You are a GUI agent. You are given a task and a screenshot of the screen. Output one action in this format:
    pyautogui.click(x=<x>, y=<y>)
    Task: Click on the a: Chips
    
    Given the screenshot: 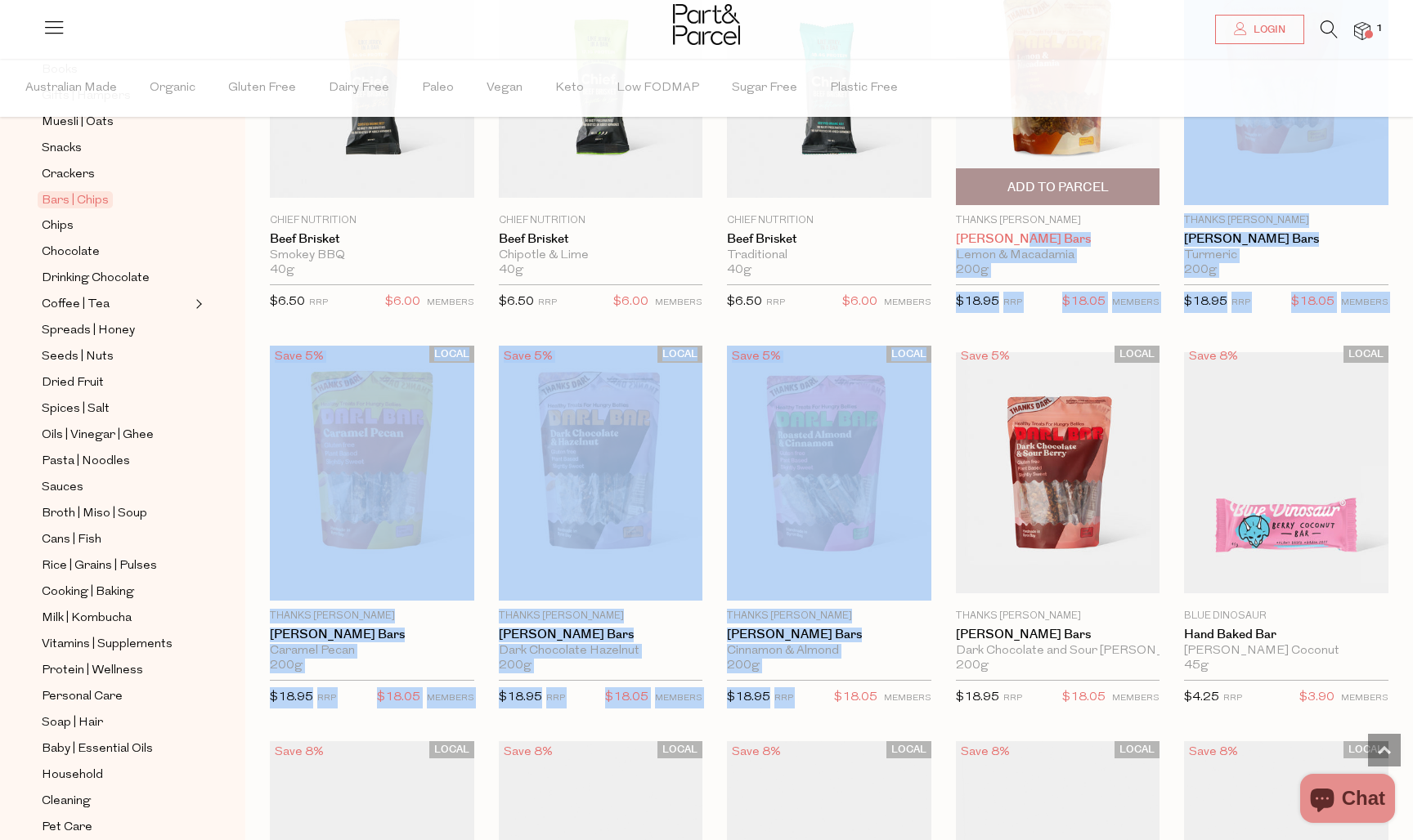 What is the action you would take?
    pyautogui.click(x=116, y=226)
    